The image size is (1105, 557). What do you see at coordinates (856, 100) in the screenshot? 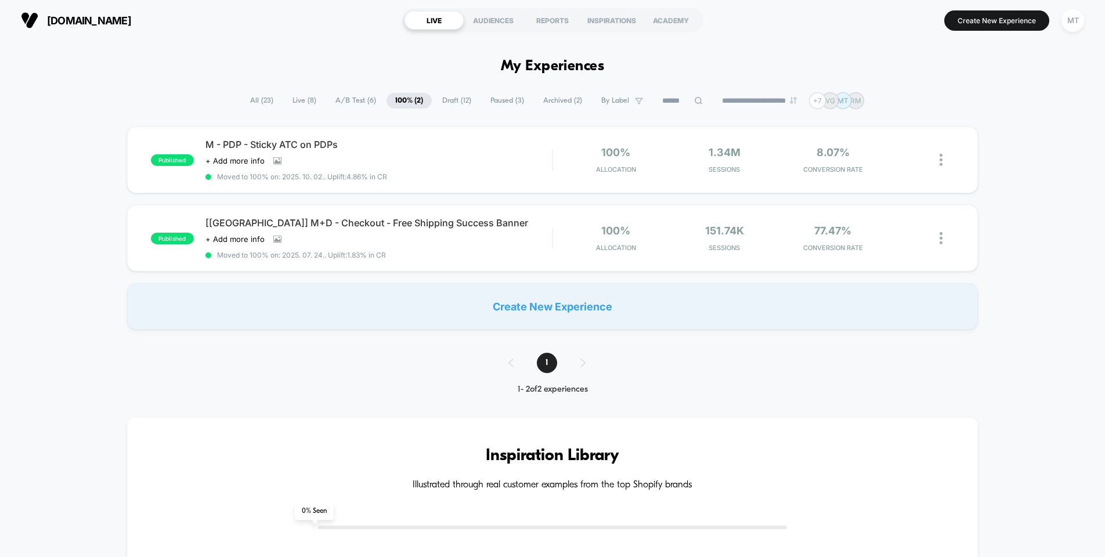
I see `p: RM` at bounding box center [856, 100].